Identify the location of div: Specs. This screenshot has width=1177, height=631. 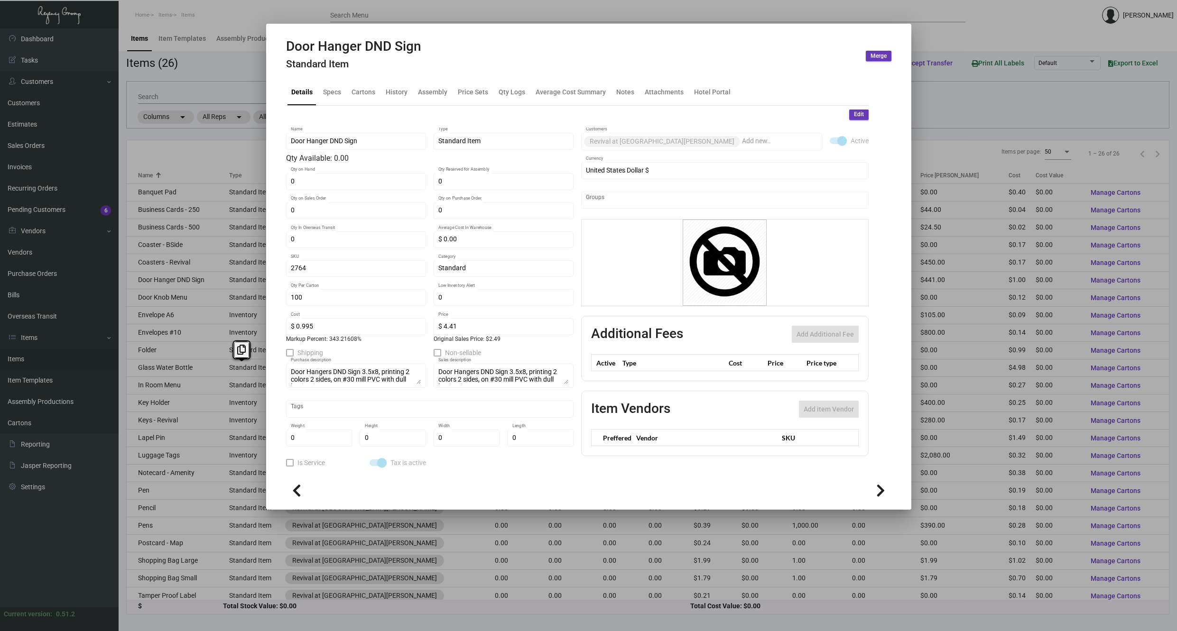
(332, 92).